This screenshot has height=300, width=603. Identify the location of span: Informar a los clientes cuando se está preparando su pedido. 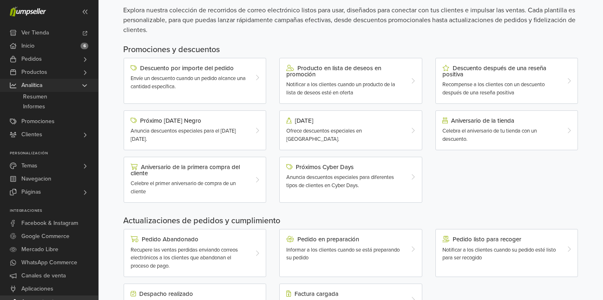
(343, 254).